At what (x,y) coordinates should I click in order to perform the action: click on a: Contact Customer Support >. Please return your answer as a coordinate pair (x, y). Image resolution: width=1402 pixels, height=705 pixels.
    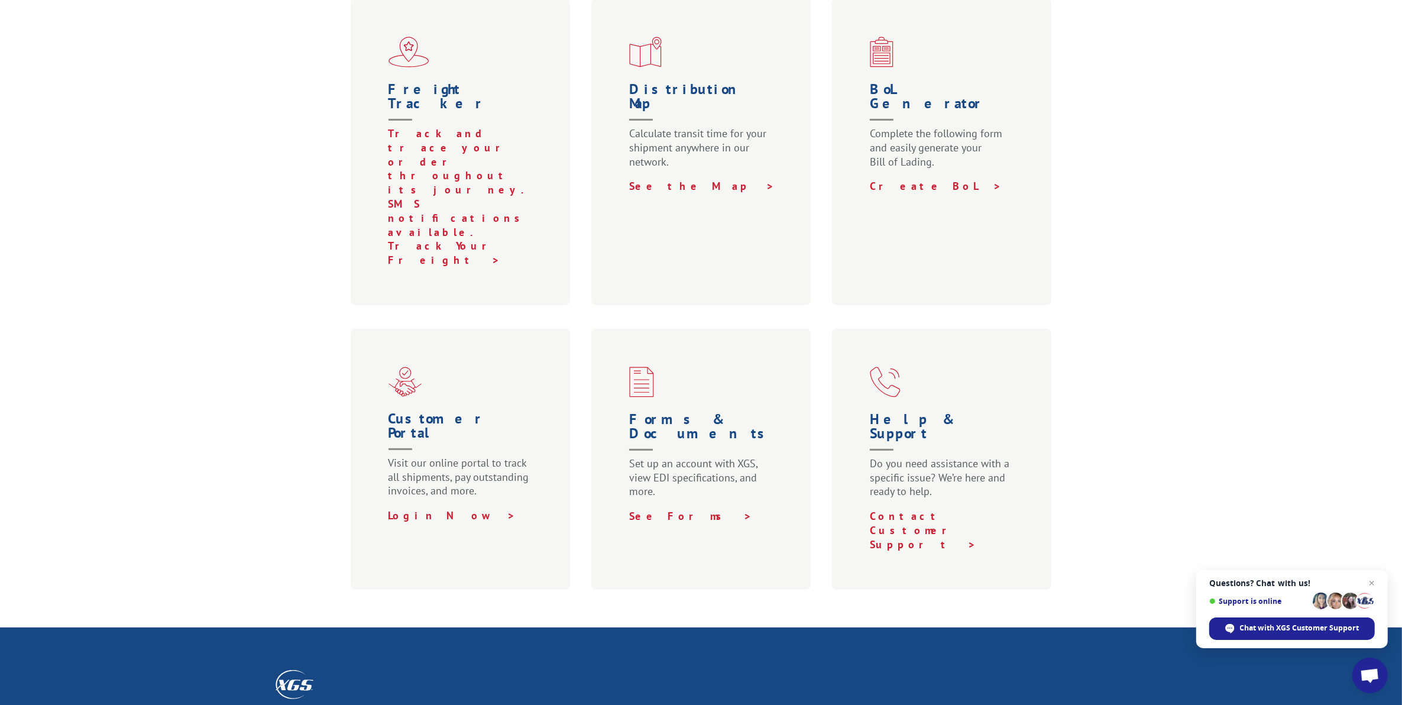
    Looking at the image, I should click on (923, 530).